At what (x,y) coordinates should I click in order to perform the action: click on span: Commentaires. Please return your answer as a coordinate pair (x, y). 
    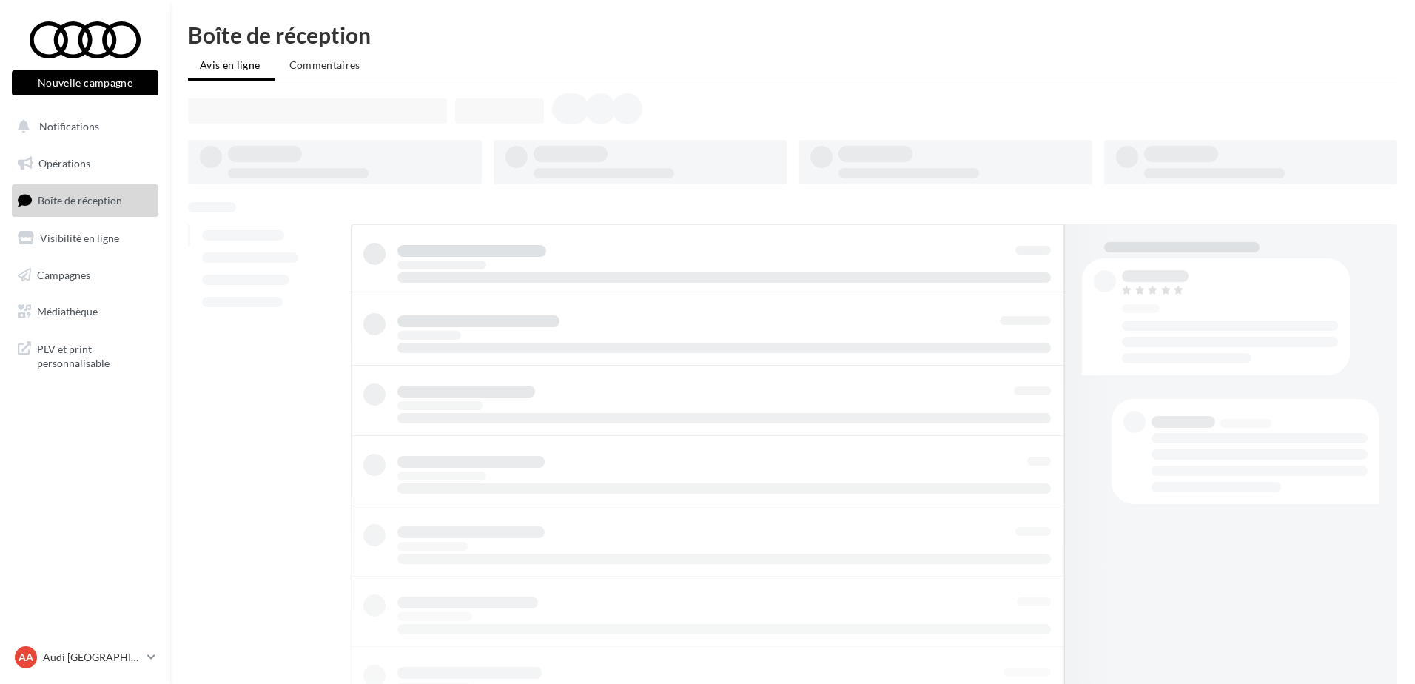
    Looking at the image, I should click on (325, 64).